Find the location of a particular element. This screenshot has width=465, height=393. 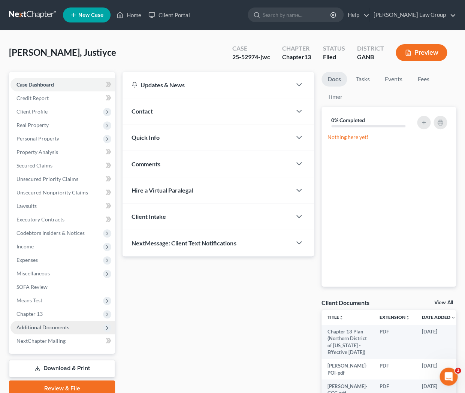

input: Search by name... is located at coordinates (297, 15).